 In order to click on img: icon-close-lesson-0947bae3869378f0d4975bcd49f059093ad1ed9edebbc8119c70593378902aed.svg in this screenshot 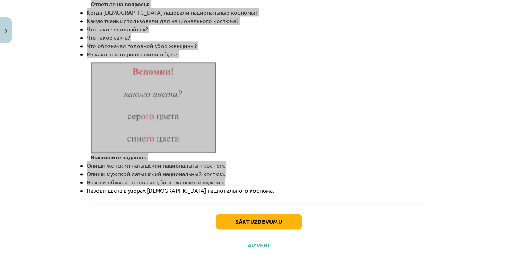, I will do `click(6, 31)`.